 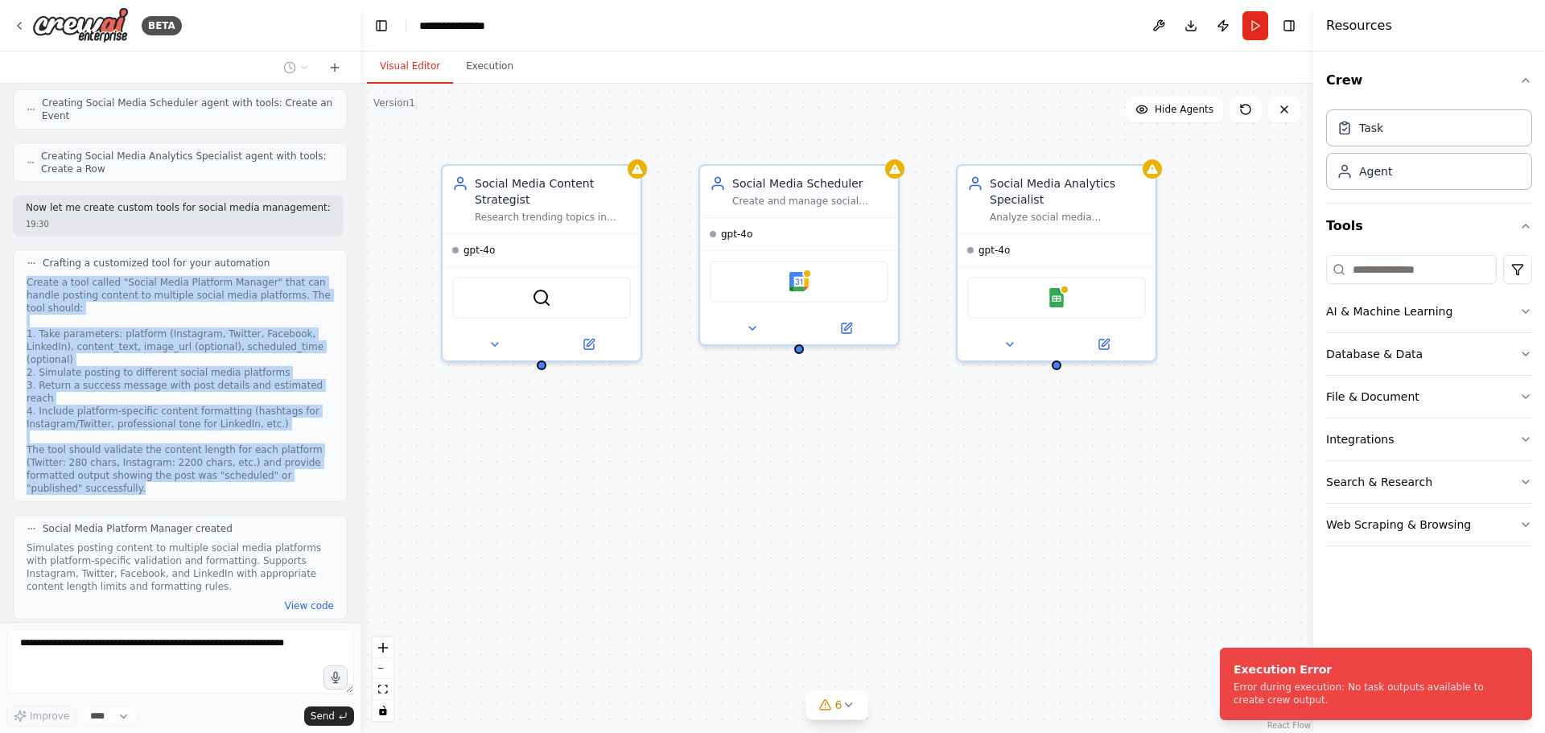 I want to click on div: Error during execution: No task outputs available to create crew output., so click(x=1373, y=694).